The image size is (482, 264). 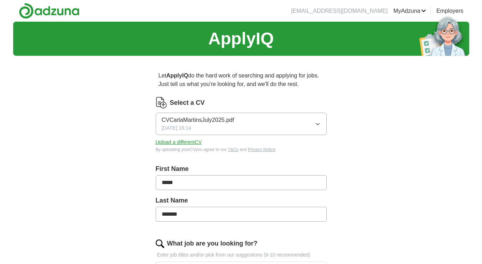 I want to click on a: Privacy Notice, so click(x=261, y=150).